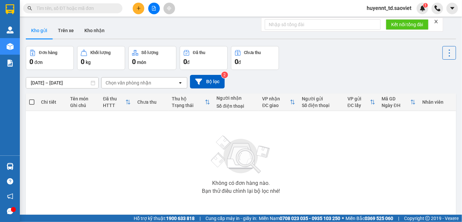 The height and width of the screenshot is (222, 462). What do you see at coordinates (369, 218) in the screenshot?
I see `span: Miền Bắc` at bounding box center [369, 218].